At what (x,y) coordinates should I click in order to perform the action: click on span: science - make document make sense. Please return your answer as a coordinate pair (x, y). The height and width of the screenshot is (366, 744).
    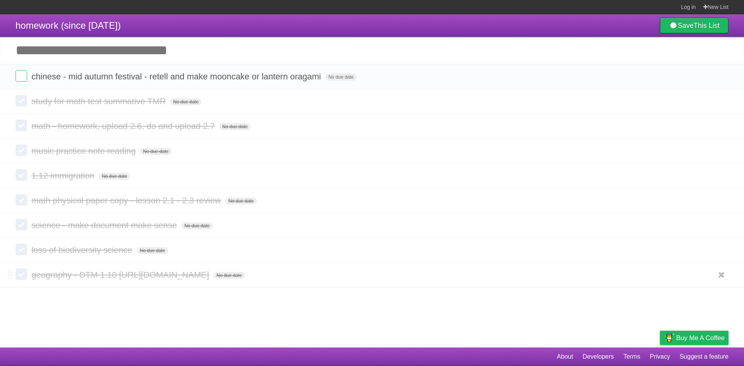
    Looking at the image, I should click on (105, 225).